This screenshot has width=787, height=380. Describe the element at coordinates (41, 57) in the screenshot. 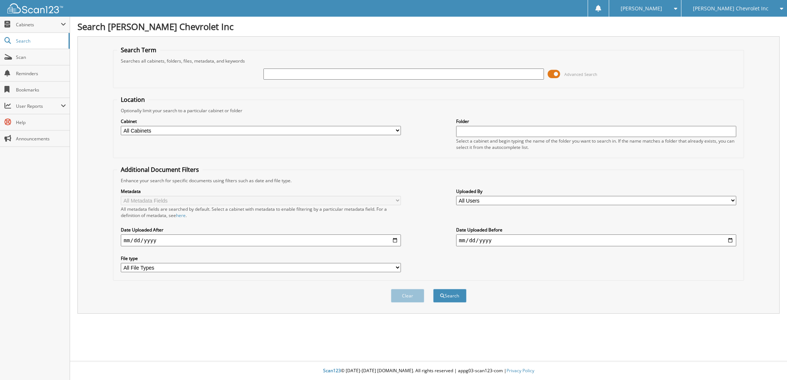

I see `span: Scan` at that location.